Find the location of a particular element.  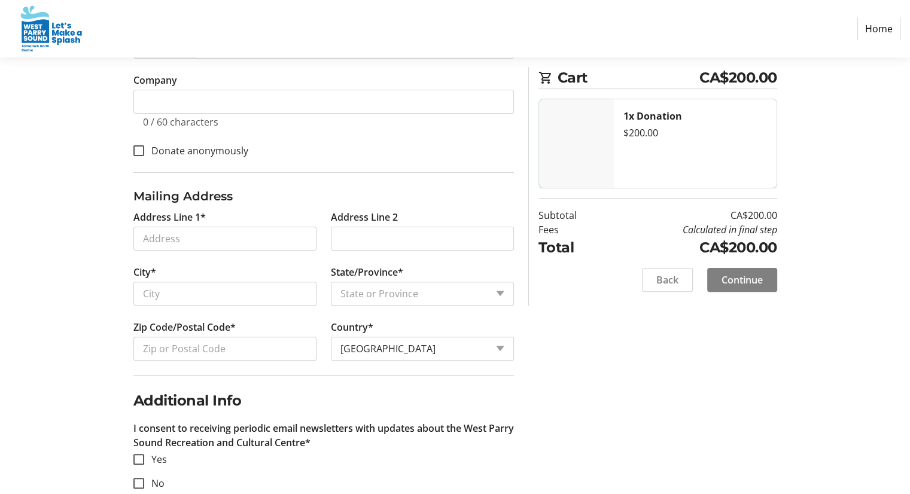

span: Cart is located at coordinates (629, 78).